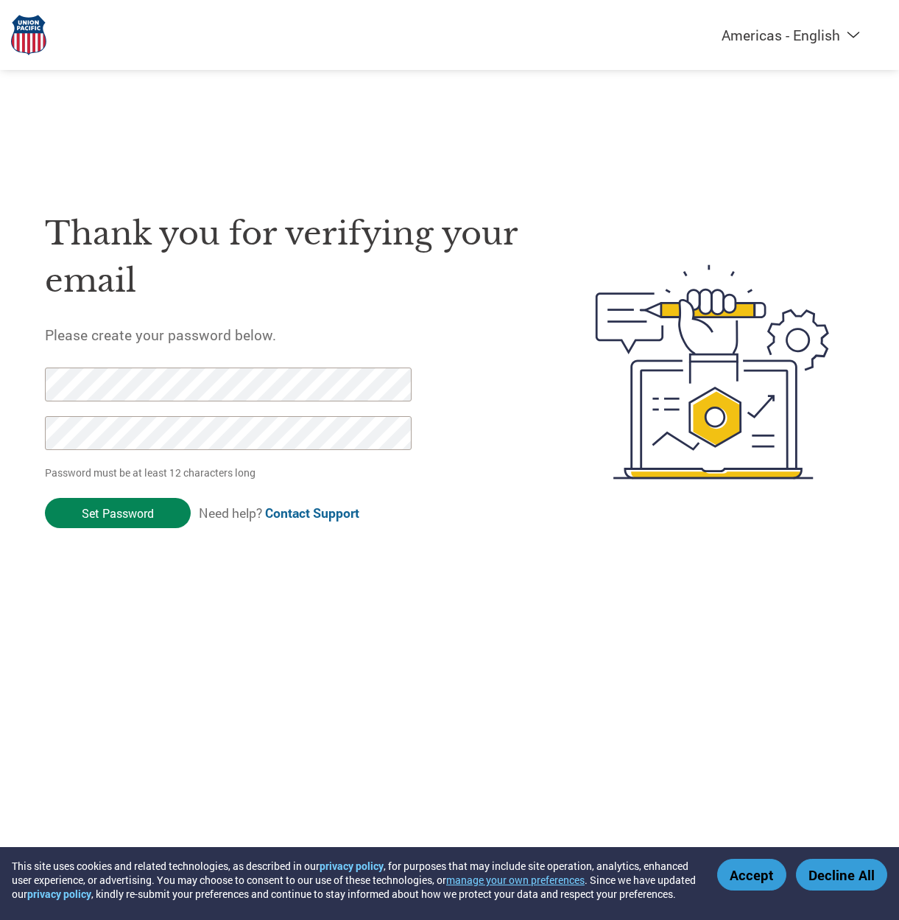 This screenshot has width=899, height=920. What do you see at coordinates (354, 879) in the screenshot?
I see `div: This site uses cookies and related technologies, as described in our , for purposes that may incl...` at bounding box center [354, 879].